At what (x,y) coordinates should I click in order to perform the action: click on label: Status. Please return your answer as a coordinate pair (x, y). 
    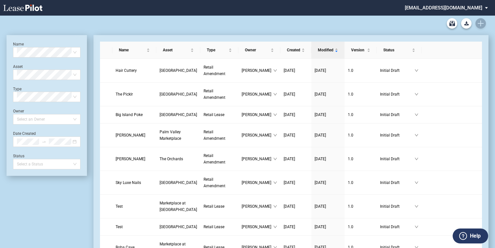
    Looking at the image, I should click on (19, 156).